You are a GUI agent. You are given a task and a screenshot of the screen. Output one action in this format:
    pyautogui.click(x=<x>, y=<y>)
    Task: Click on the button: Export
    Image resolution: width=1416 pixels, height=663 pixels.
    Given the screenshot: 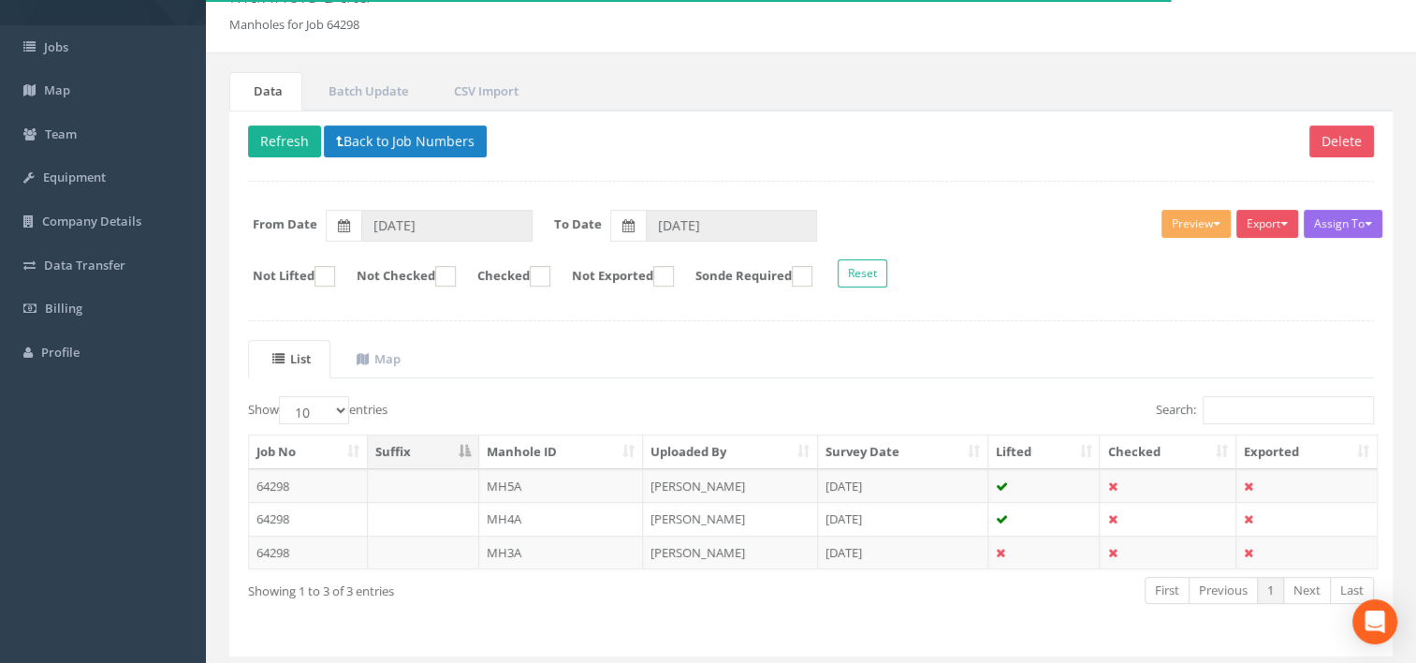 What is the action you would take?
    pyautogui.click(x=1268, y=224)
    